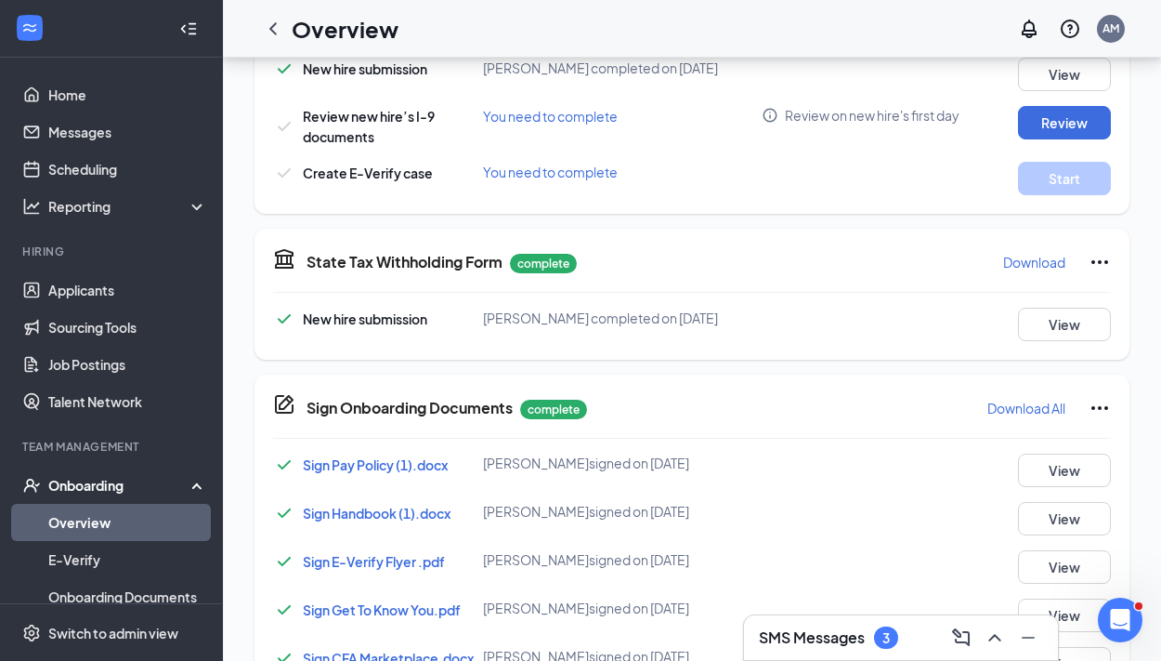 This screenshot has height=661, width=1161. I want to click on svg: ChevronLeft, so click(273, 29).